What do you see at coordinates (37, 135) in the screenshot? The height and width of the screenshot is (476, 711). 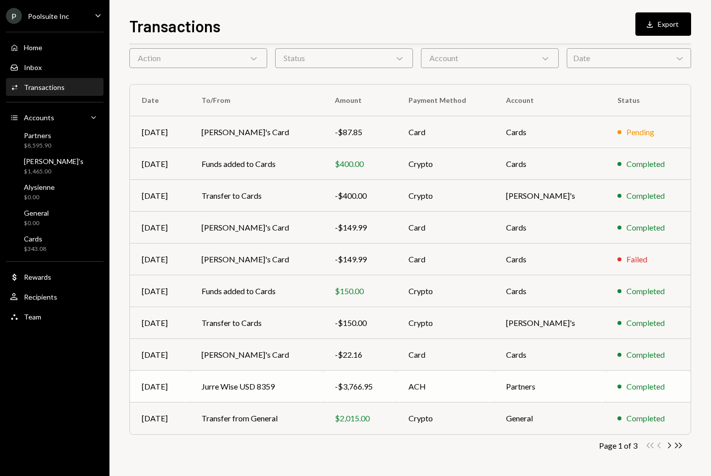 I see `div: Partners` at bounding box center [37, 135].